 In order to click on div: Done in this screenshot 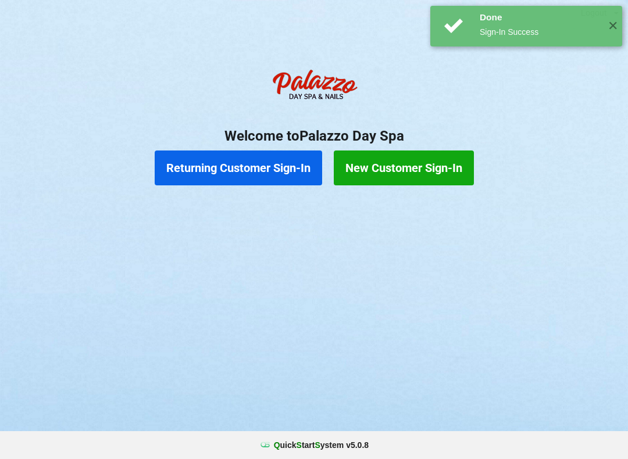, I will do `click(539, 17)`.